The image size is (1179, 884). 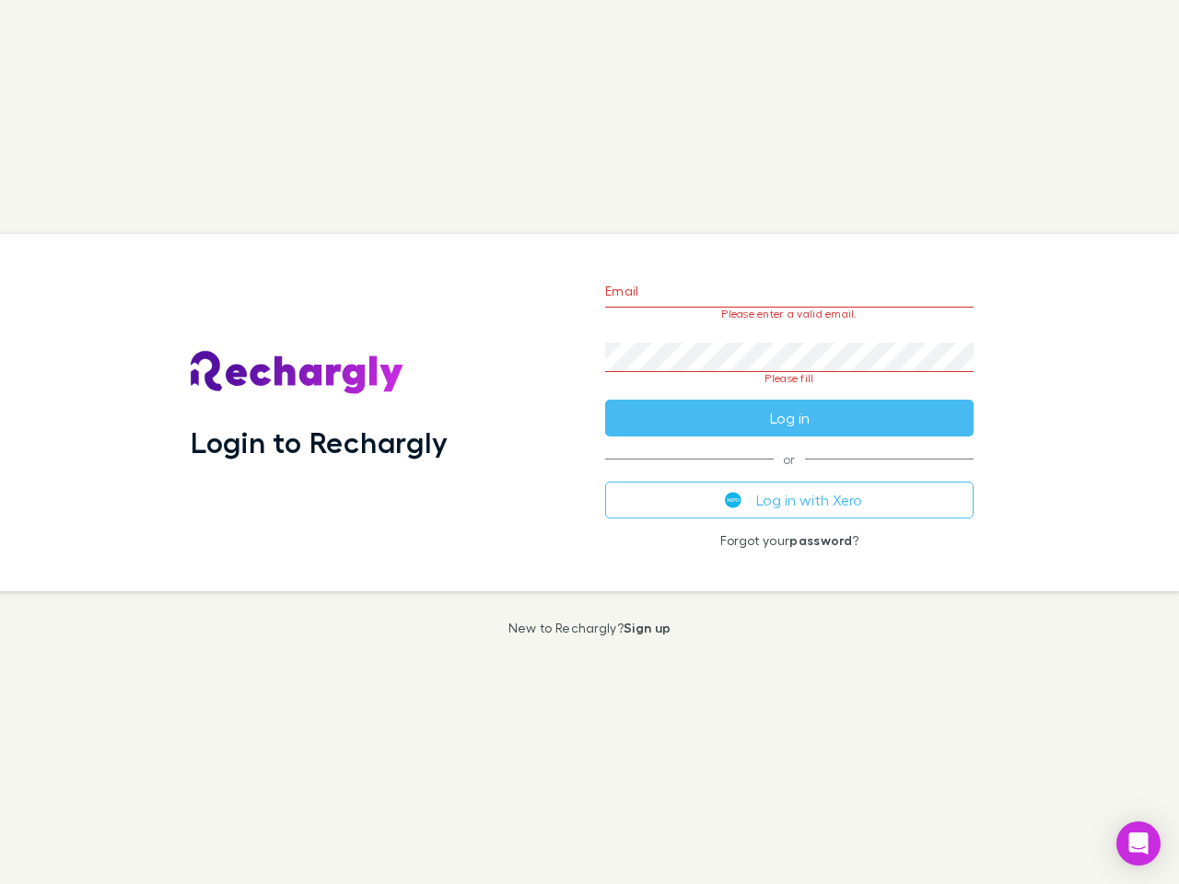 What do you see at coordinates (789, 500) in the screenshot?
I see `button: Log in with Xero` at bounding box center [789, 500].